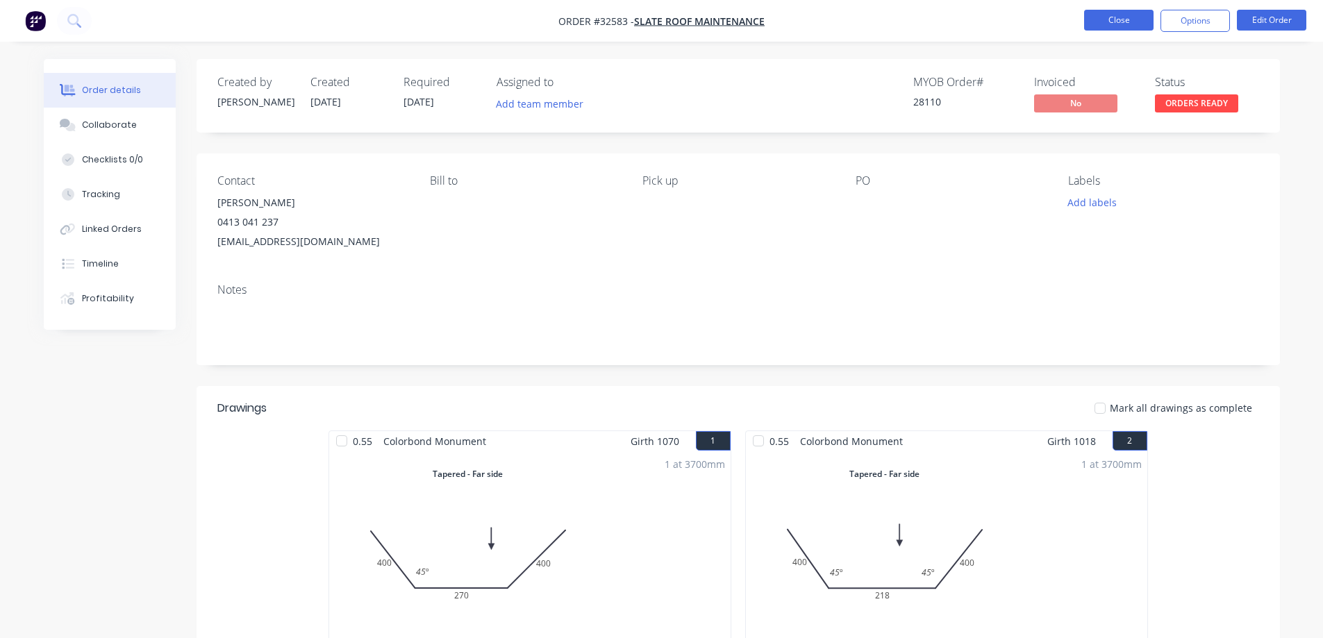  What do you see at coordinates (738, 181) in the screenshot?
I see `div: Pick up` at bounding box center [738, 181].